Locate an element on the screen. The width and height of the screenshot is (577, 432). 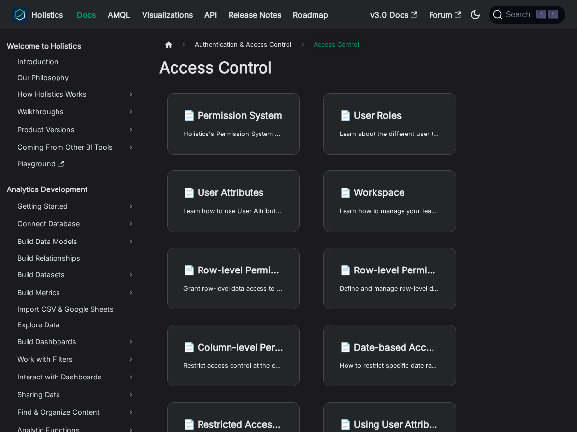
a: Find & Organize Content is located at coordinates (76, 413).